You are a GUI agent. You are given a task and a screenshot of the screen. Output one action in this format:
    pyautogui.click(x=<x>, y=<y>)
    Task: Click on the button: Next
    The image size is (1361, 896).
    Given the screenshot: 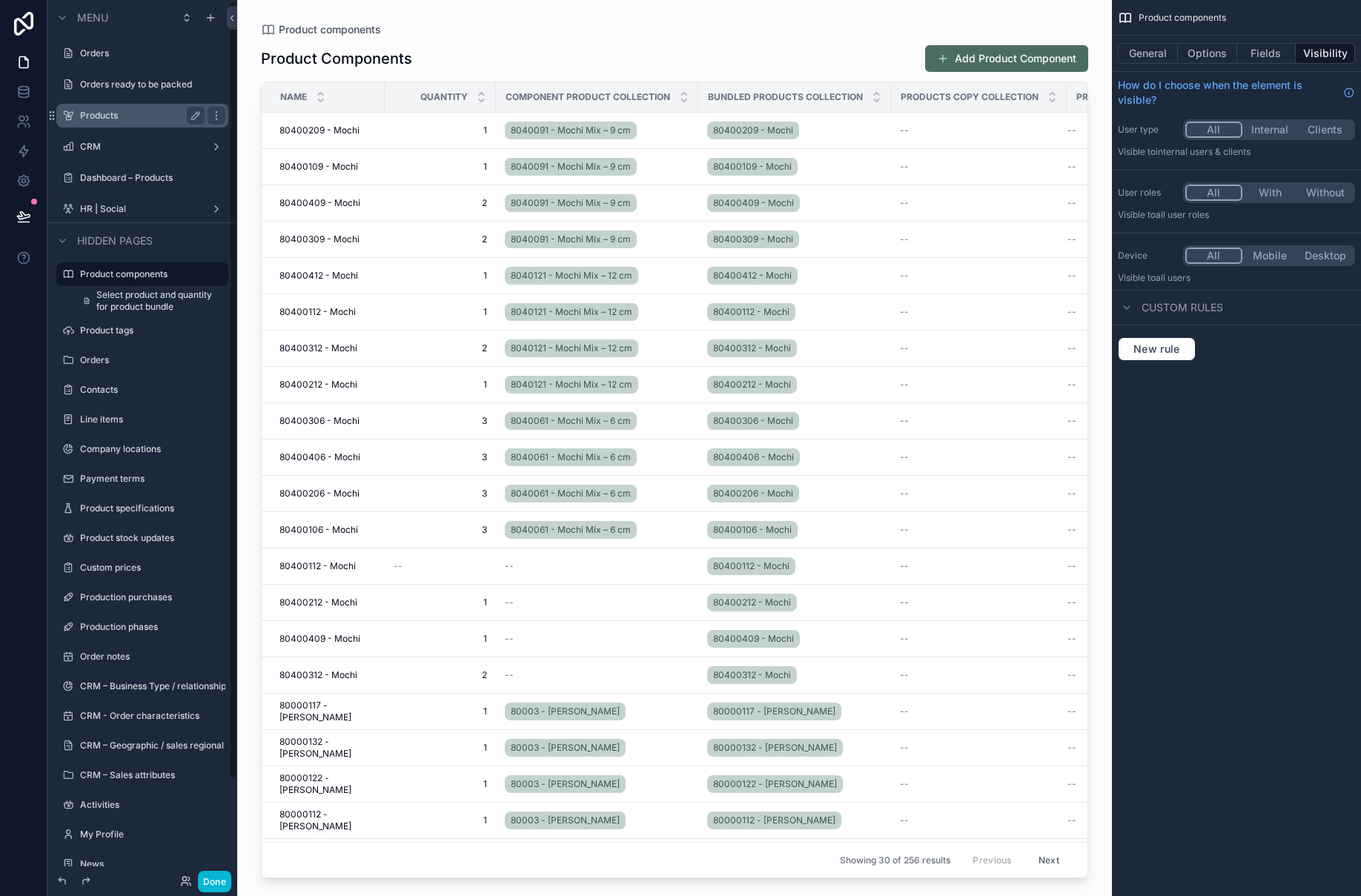 What is the action you would take?
    pyautogui.click(x=1048, y=859)
    